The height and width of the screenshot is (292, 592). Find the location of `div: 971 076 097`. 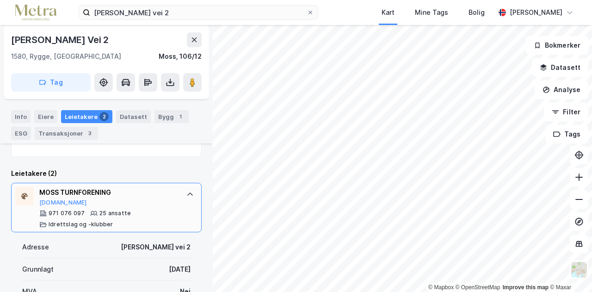

div: 971 076 097 is located at coordinates (67, 213).